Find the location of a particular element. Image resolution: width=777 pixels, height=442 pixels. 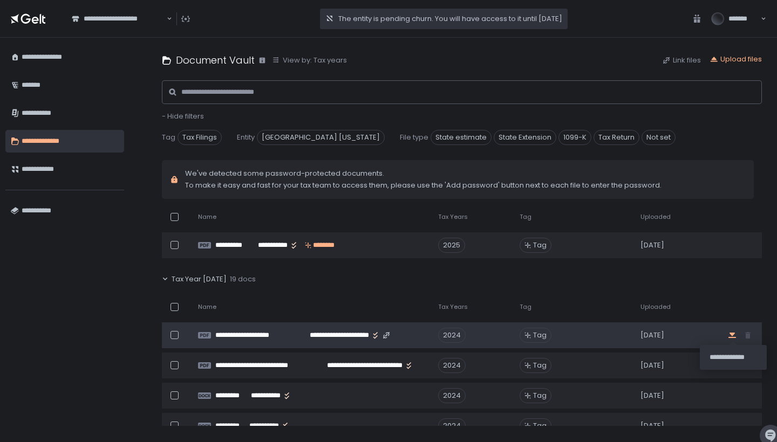

span: We've detected some password-protected documents. is located at coordinates (423, 174).